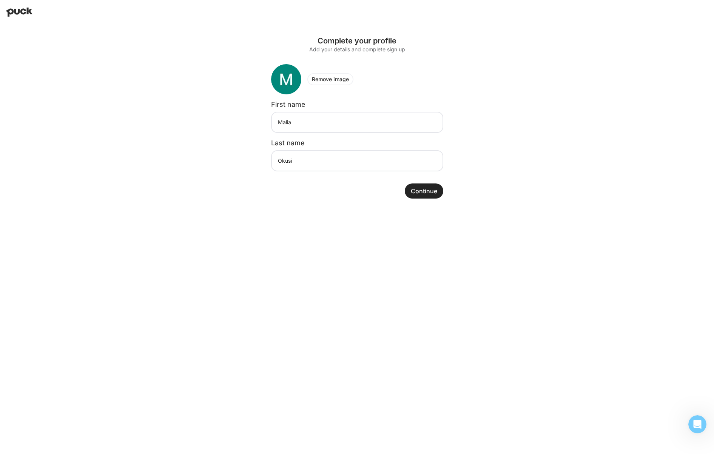 This screenshot has width=714, height=456. I want to click on div: Add your details and complete sign up, so click(357, 49).